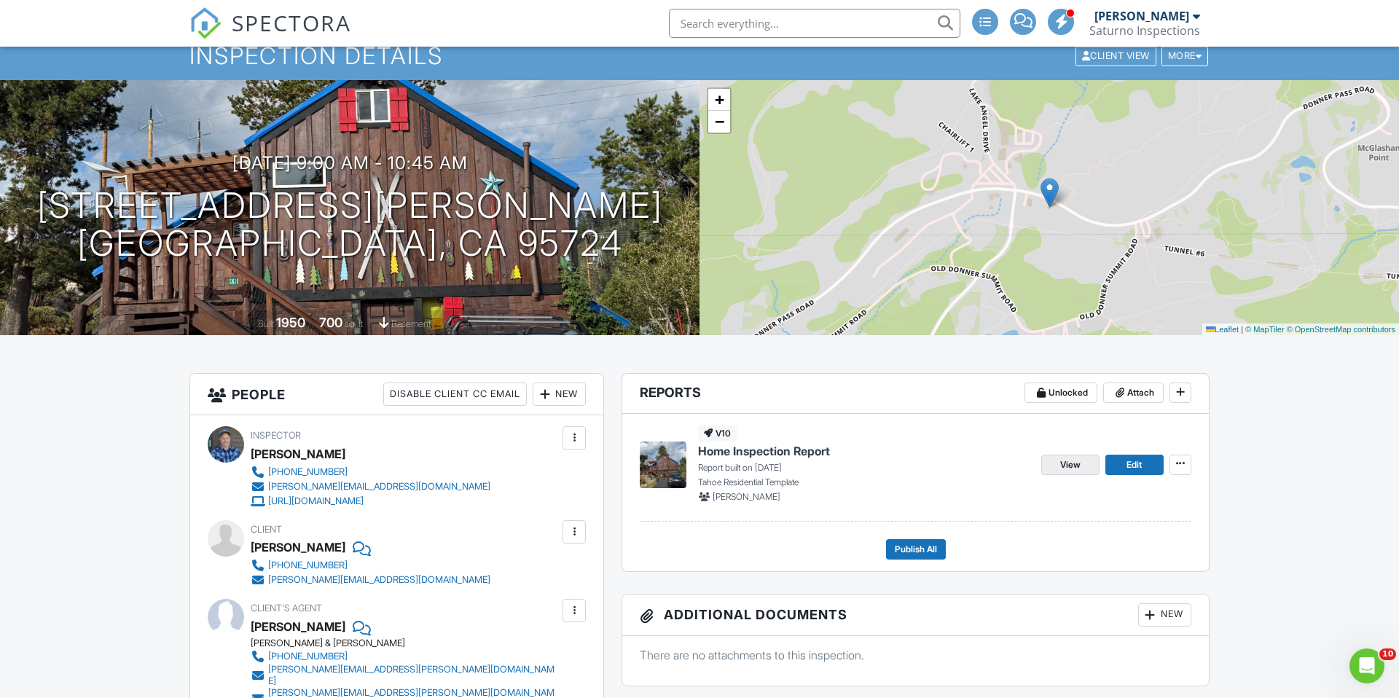 The height and width of the screenshot is (698, 1399). Describe the element at coordinates (355, 323) in the screenshot. I see `span: sq. ft.` at that location.